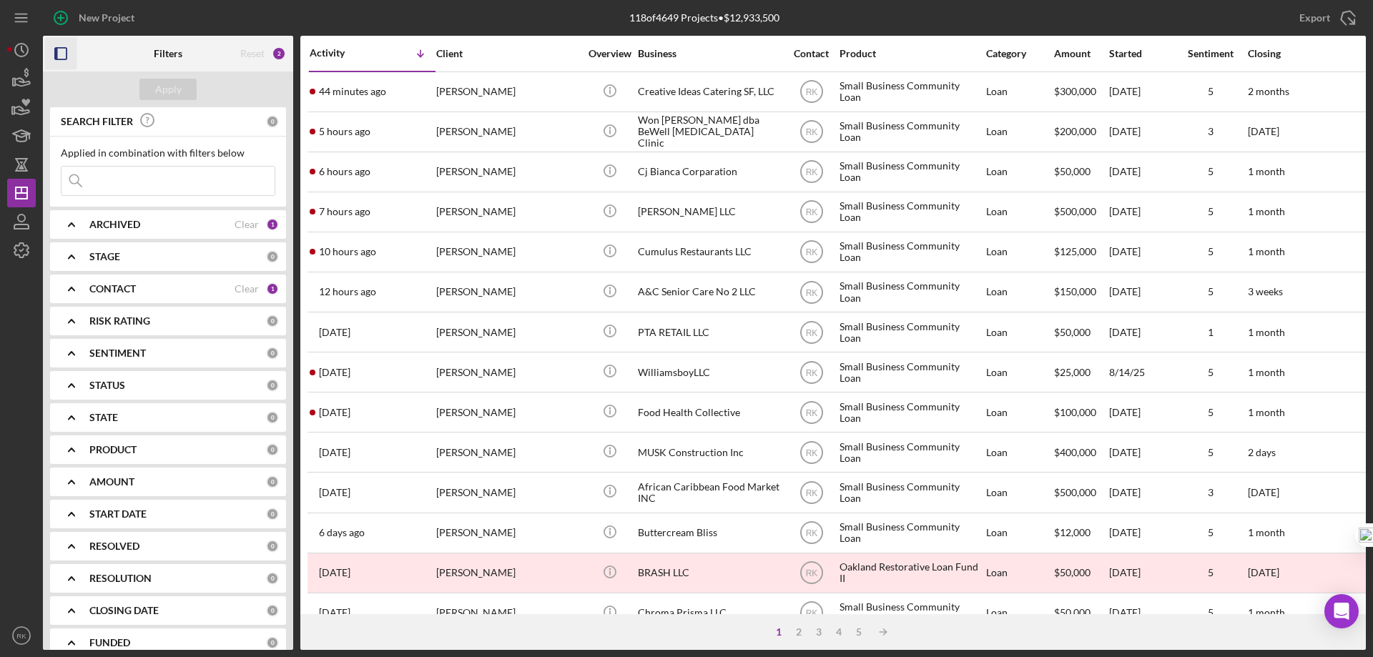 This screenshot has width=1373, height=657. What do you see at coordinates (335, 373) in the screenshot?
I see `time: 2025-08-16 08:52` at bounding box center [335, 373].